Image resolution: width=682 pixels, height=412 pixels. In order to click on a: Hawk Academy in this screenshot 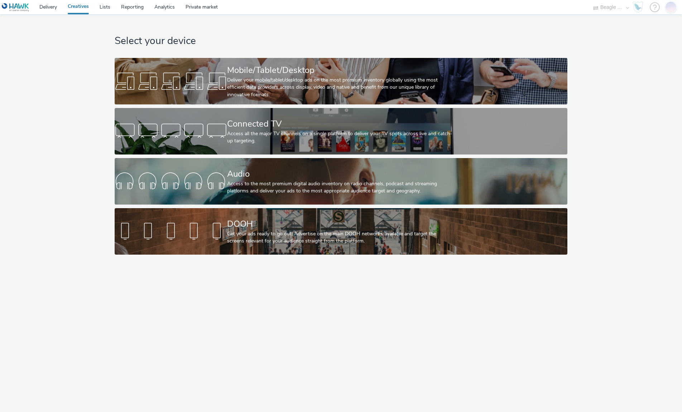, I will do `click(639, 7)`.